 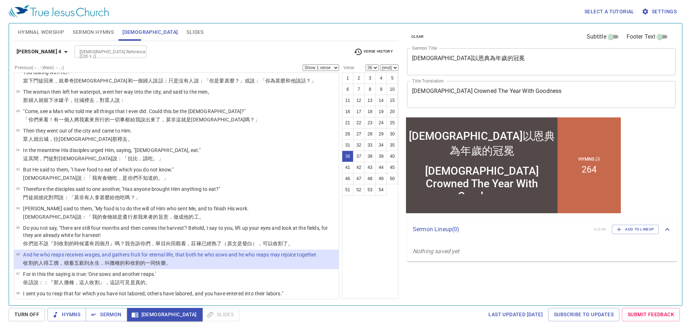 What do you see at coordinates (92, 282) in the screenshot?
I see `wg3056: 說：：『那人` at bounding box center [92, 282].